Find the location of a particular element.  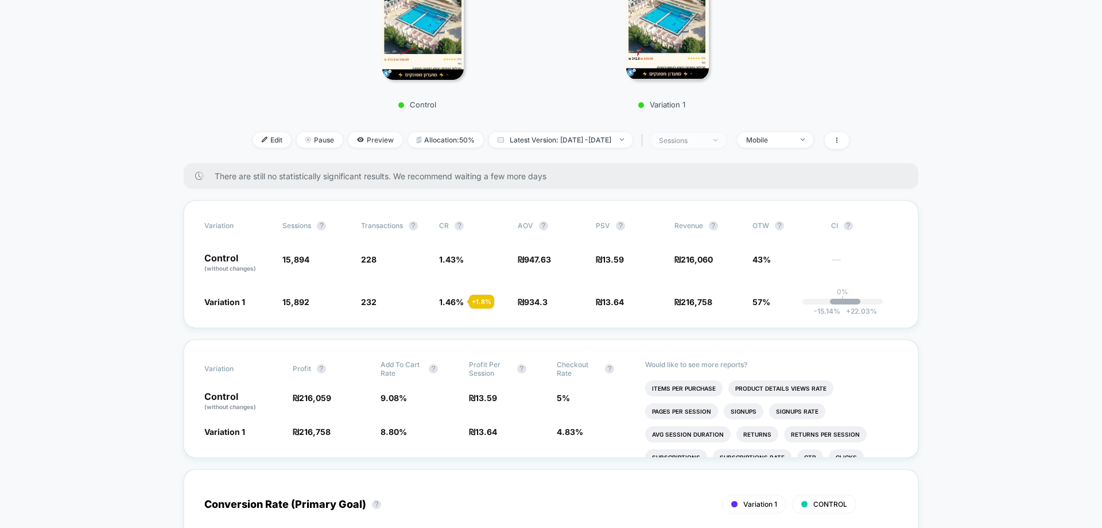

img: rebalance is located at coordinates (419, 140).